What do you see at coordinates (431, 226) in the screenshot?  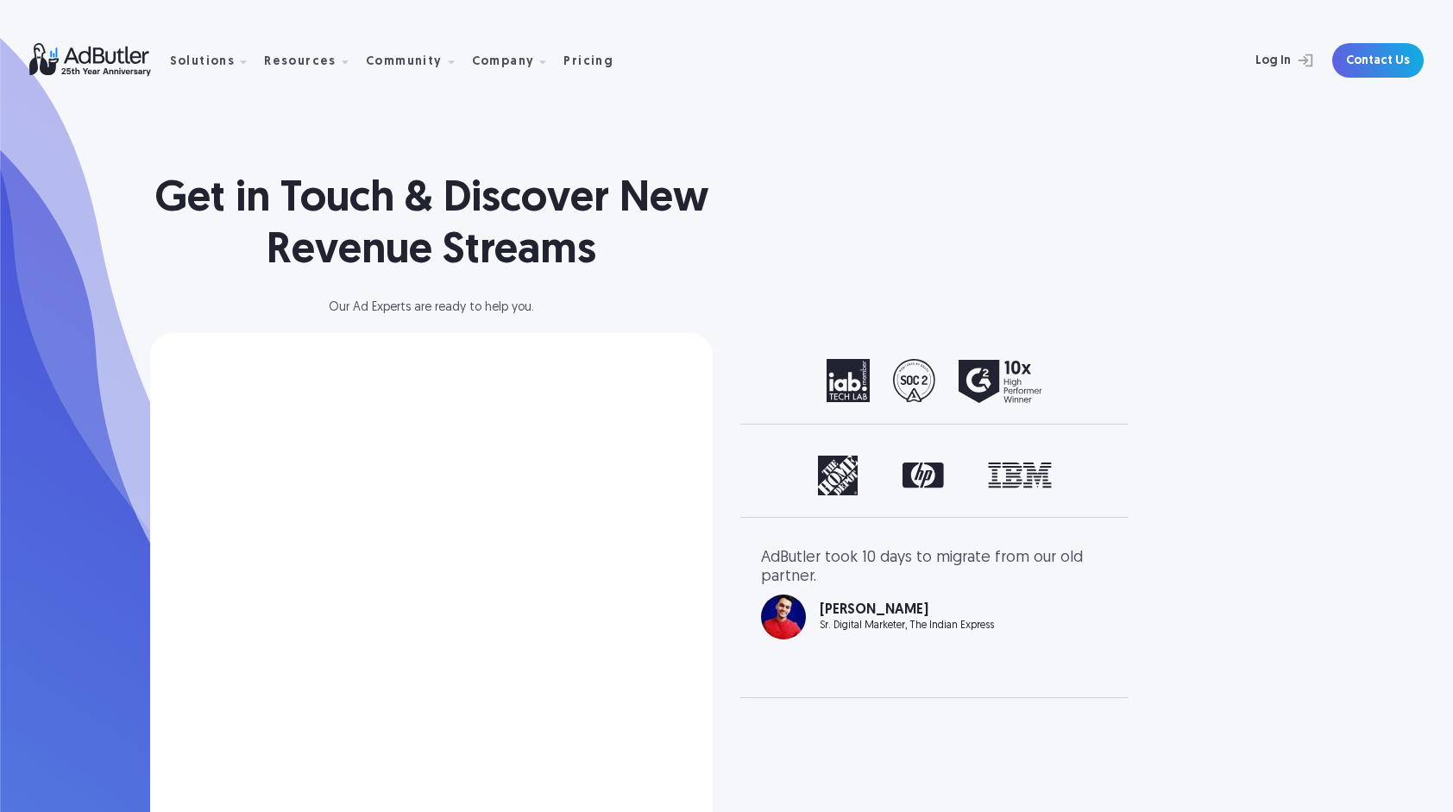 I see `h1: Get in Touch & Discover New Revenue Streams` at bounding box center [431, 226].